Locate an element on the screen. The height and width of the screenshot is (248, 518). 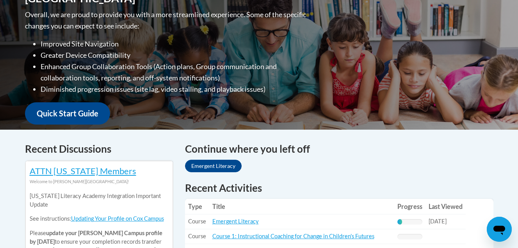
a: Updating Your Profile on Cox Campus is located at coordinates (118, 218).